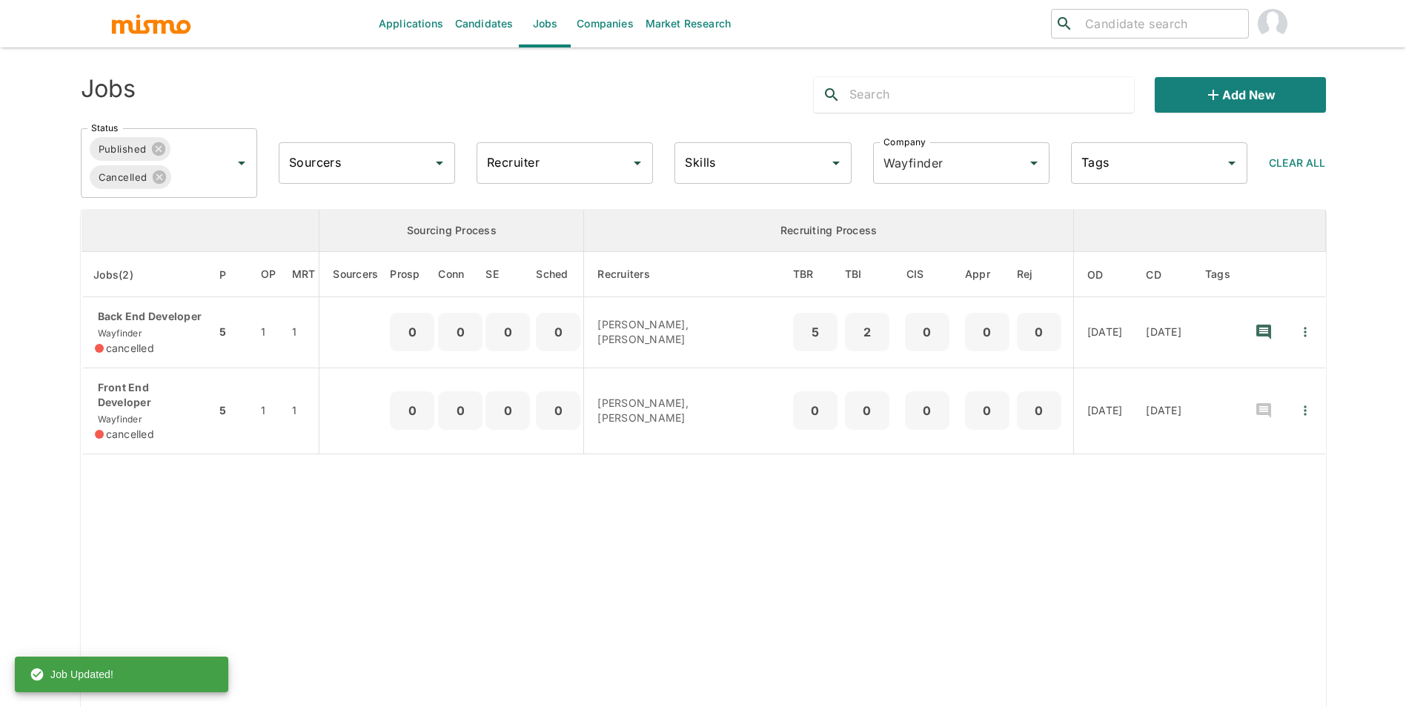  Describe the element at coordinates (1297, 162) in the screenshot. I see `span: Clear All` at that location.